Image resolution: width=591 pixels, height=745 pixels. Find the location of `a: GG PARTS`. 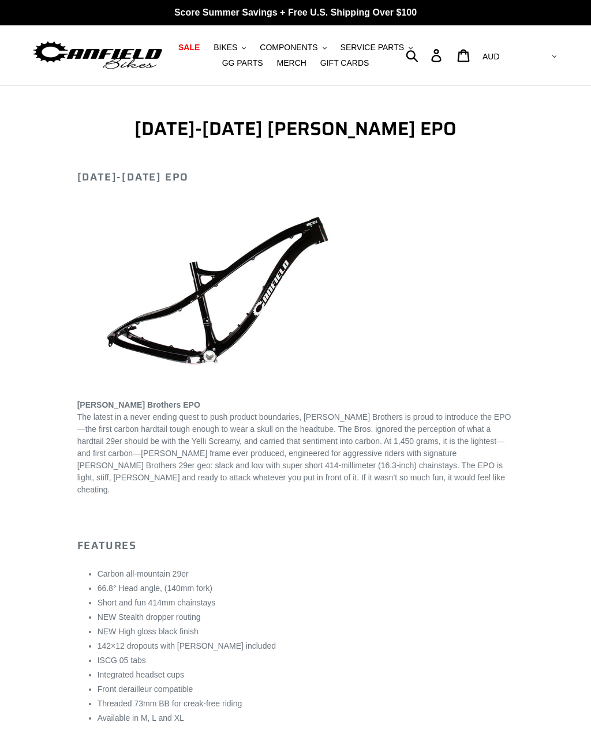

a: GG PARTS is located at coordinates (242, 63).